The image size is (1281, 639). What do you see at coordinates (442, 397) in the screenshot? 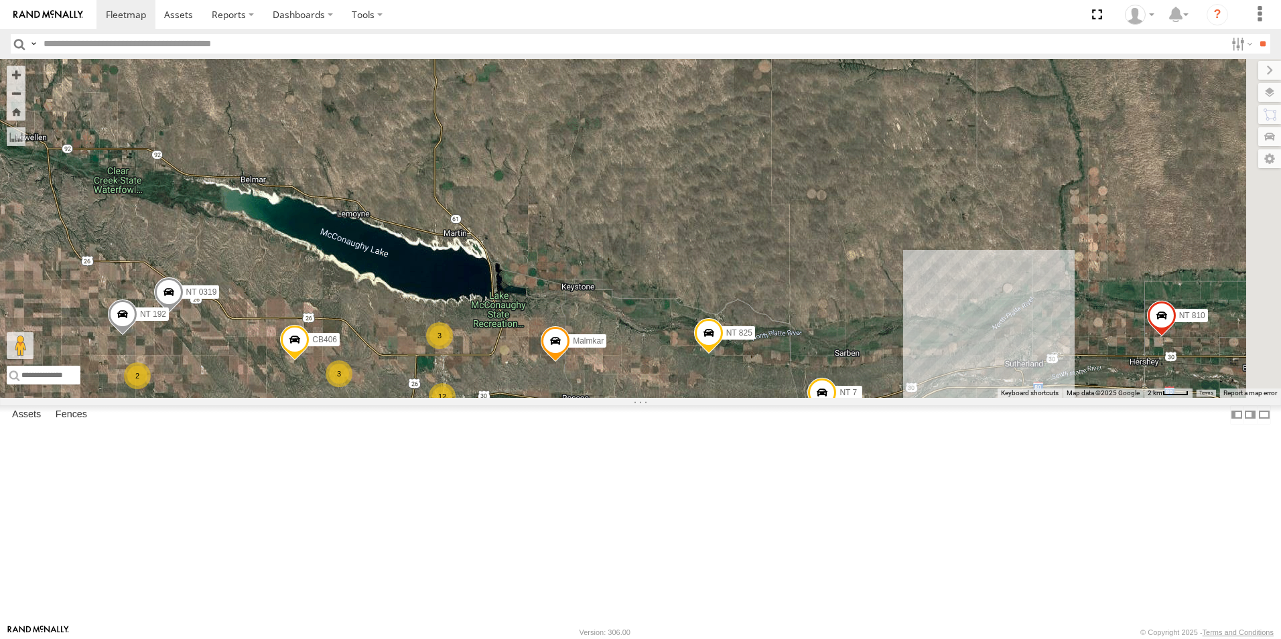
I see `div: 12` at bounding box center [442, 397].